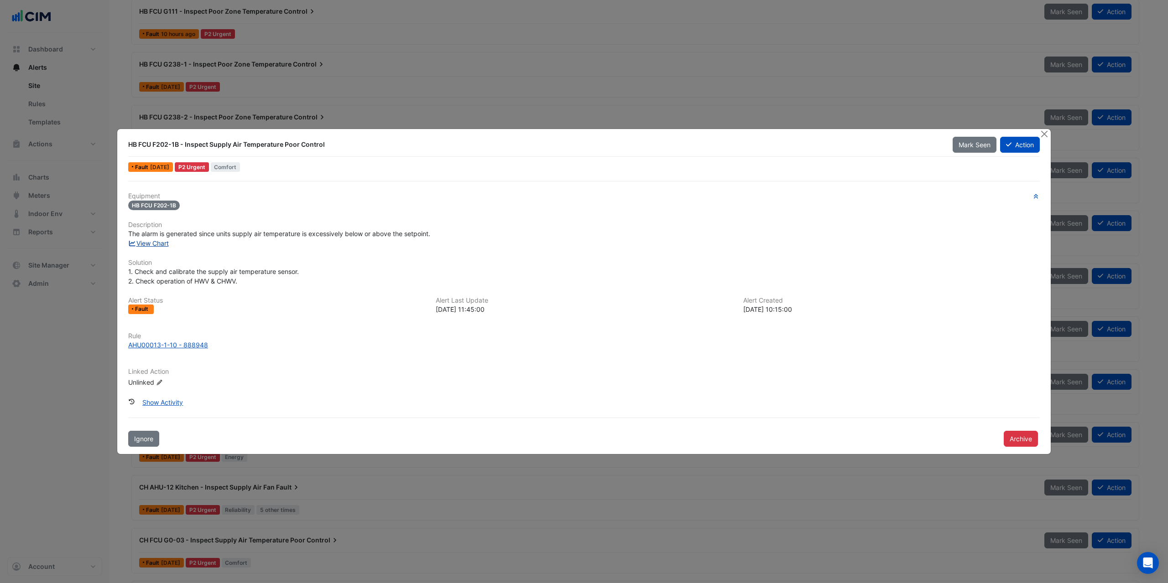 This screenshot has width=1168, height=583. What do you see at coordinates (225, 167) in the screenshot?
I see `span: Comfort` at bounding box center [225, 167].